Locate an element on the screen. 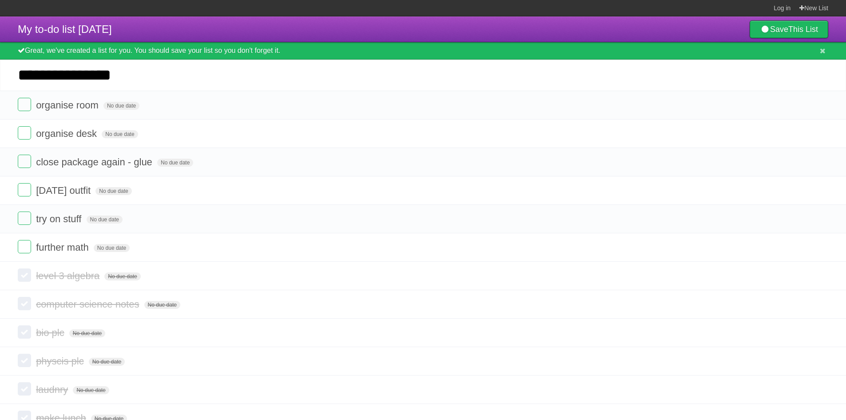  span: level 3 algebra is located at coordinates (69, 275).